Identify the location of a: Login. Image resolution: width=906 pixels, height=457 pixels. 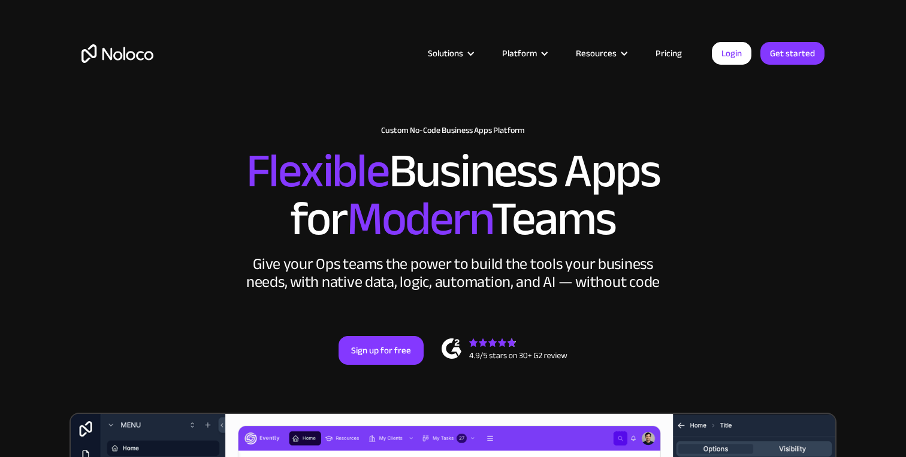
(732, 53).